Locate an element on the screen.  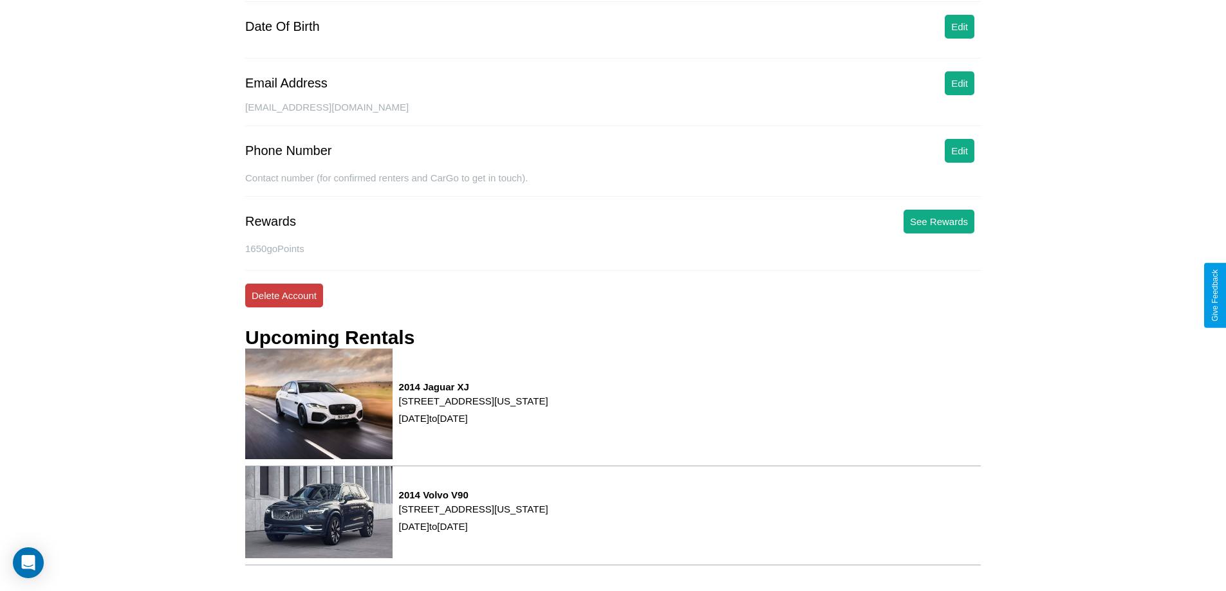
div: Rewards is located at coordinates (270, 221).